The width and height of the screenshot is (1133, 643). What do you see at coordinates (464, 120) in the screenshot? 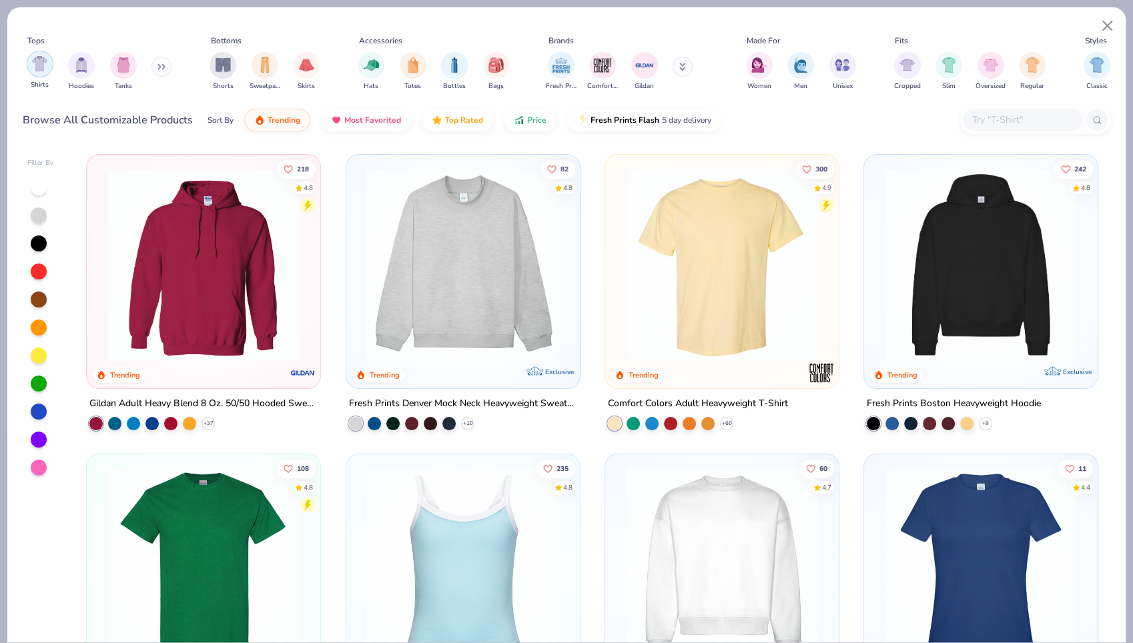
I see `span: Top Rated` at bounding box center [464, 120].